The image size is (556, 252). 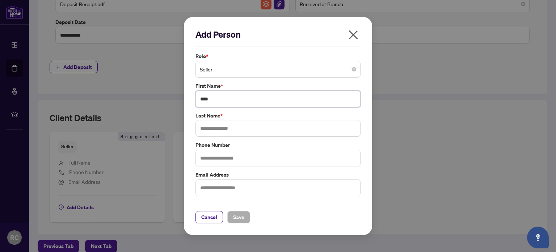 What do you see at coordinates (354, 35) in the screenshot?
I see `span: close` at bounding box center [354, 35].